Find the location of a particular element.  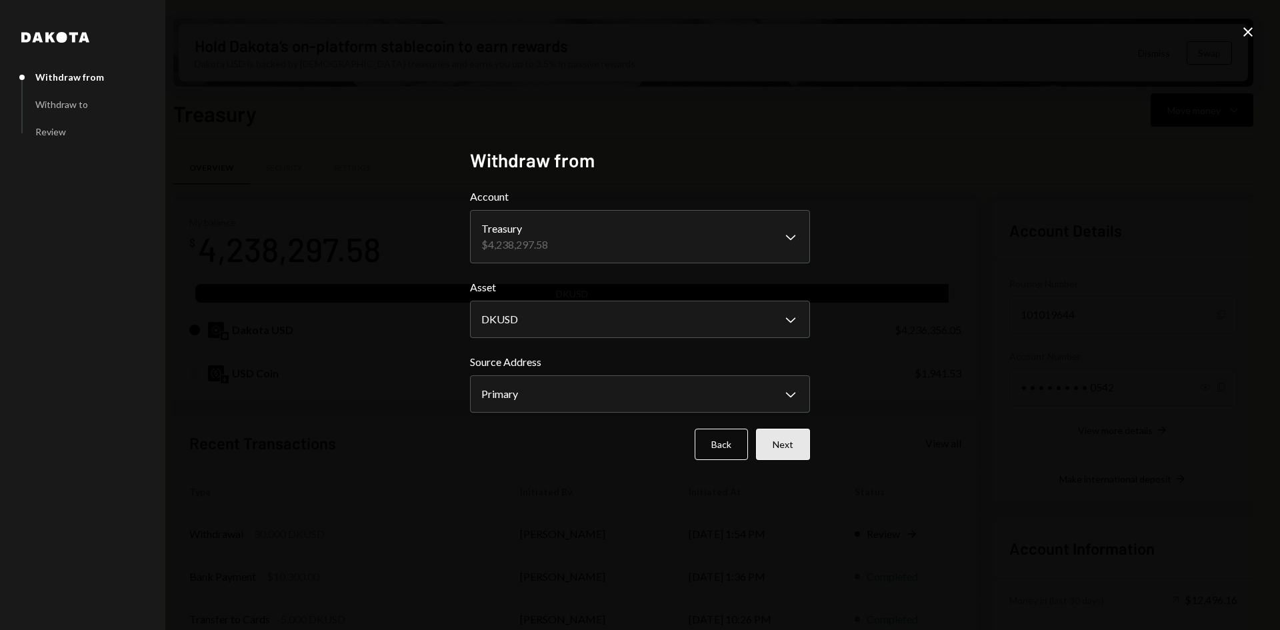

h2: Withdraw from is located at coordinates (640, 160).